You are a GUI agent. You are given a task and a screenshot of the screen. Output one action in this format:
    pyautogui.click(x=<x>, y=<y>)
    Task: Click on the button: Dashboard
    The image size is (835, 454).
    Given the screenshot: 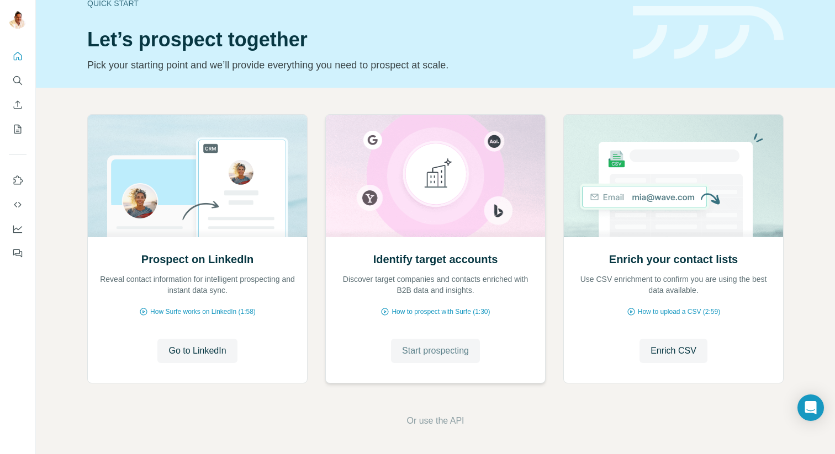 What is the action you would take?
    pyautogui.click(x=18, y=229)
    